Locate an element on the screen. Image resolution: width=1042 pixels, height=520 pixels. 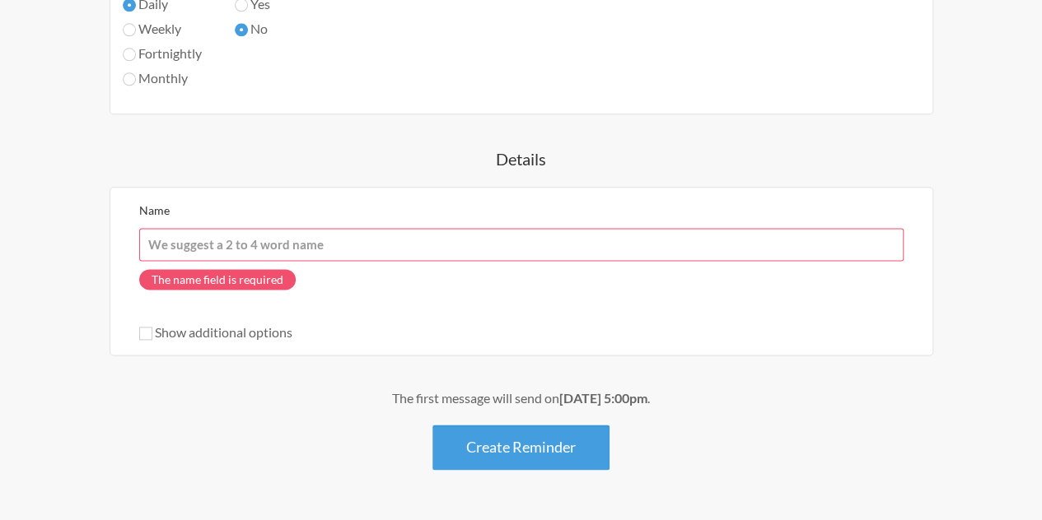
label: Show additional options is located at coordinates (216, 332).